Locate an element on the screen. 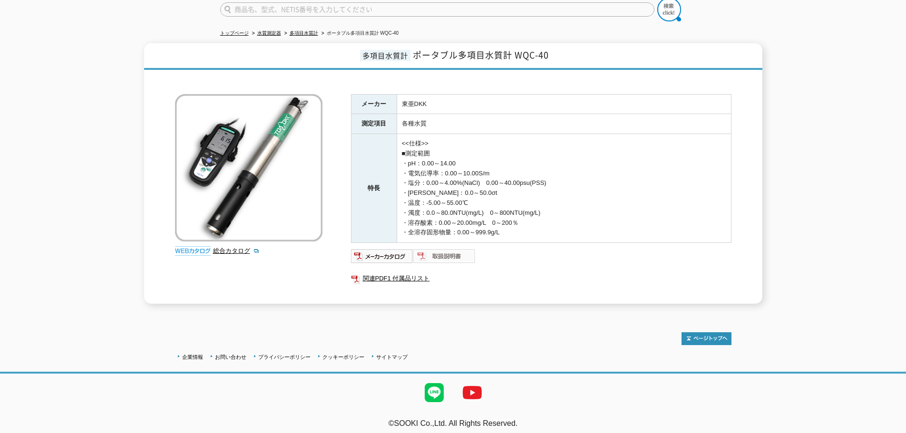 The image size is (906, 433). img: webカタログ is located at coordinates (193, 251).